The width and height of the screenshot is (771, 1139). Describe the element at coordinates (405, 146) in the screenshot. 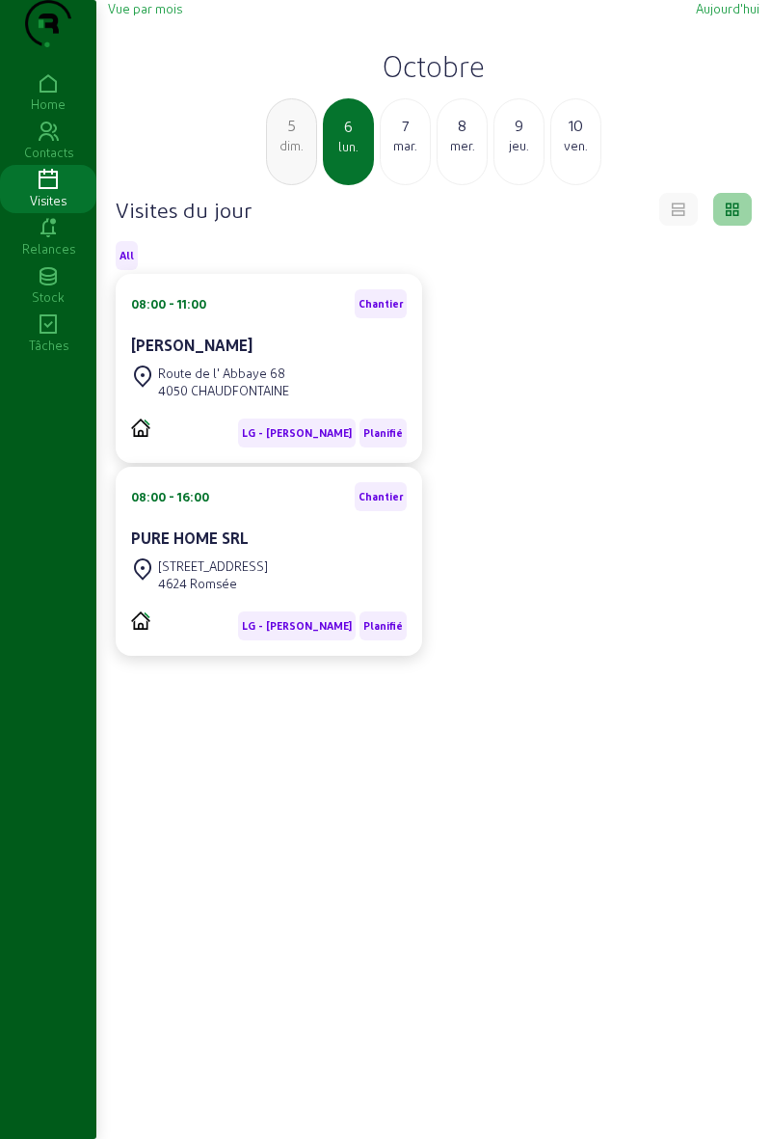

I see `div: mar.` at that location.